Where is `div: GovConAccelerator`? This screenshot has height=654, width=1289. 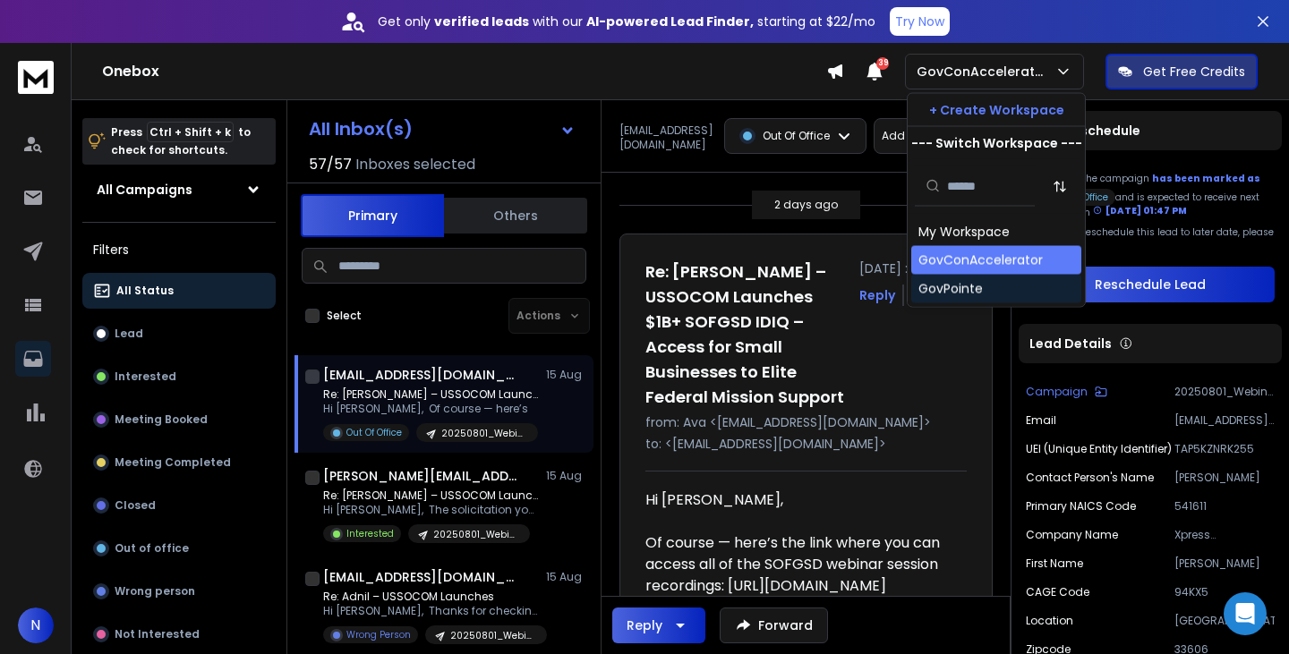
div: GovConAccelerator is located at coordinates (980, 260).